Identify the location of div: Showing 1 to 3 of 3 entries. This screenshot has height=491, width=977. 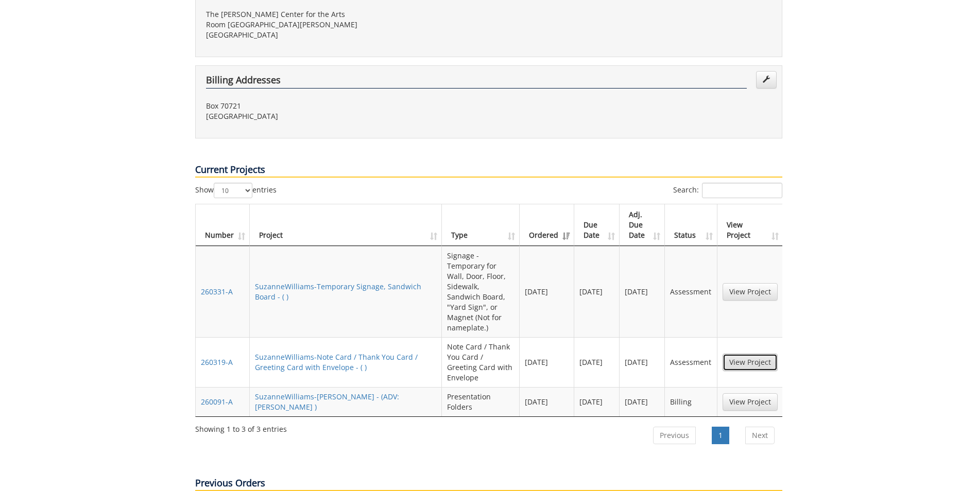
(241, 428).